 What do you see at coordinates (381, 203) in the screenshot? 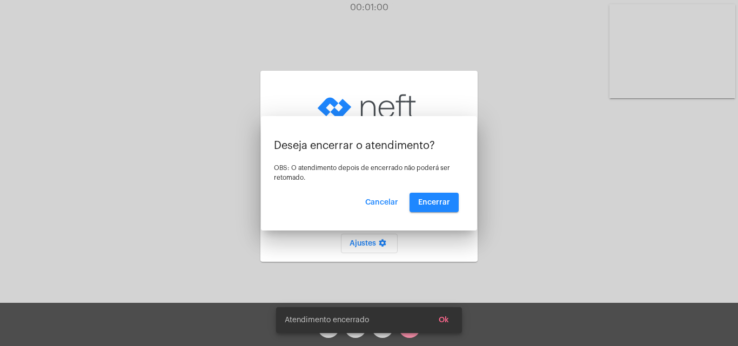
I see `span: Cancelar` at bounding box center [381, 203].